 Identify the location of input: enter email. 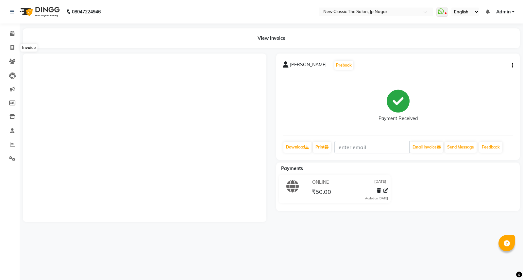
(372, 147).